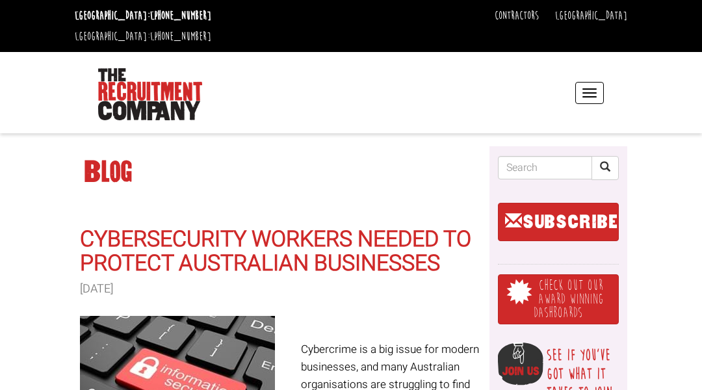  I want to click on a: Cybersecurity workers needed to protect Australian businesses, so click(276, 251).